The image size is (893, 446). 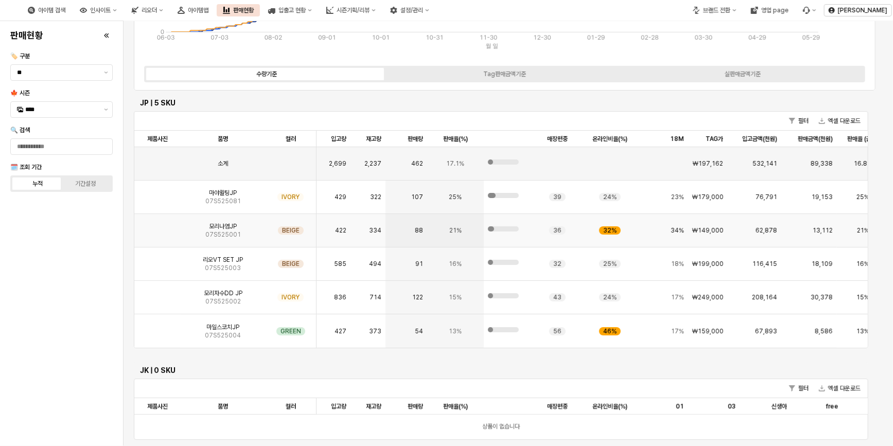 What do you see at coordinates (766, 231) in the screenshot?
I see `span: 62,878` at bounding box center [766, 231].